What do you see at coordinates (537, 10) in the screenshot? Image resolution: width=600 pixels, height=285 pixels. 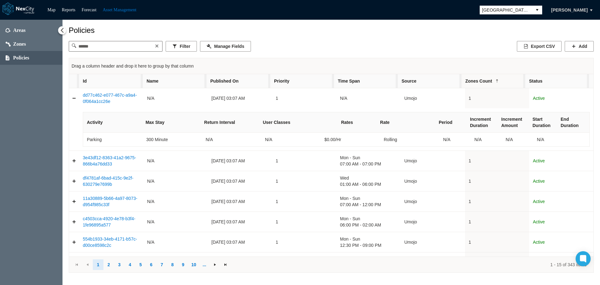 I see `button: select` at bounding box center [537, 10].